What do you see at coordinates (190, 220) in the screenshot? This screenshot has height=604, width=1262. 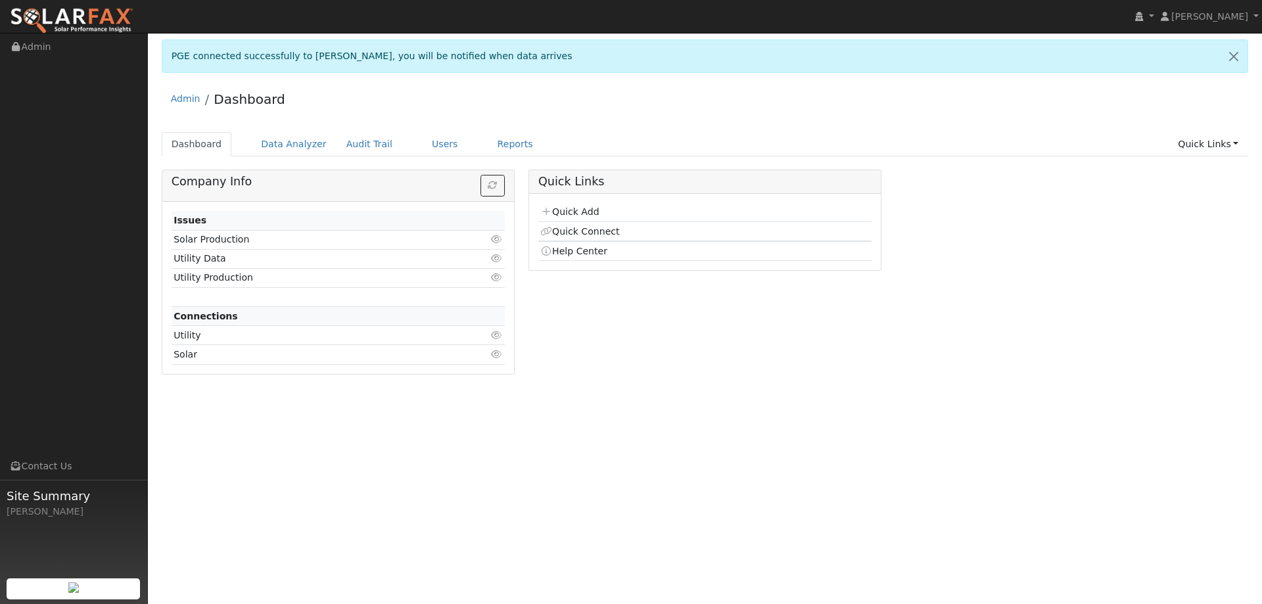 I see `strong: Issues` at bounding box center [190, 220].